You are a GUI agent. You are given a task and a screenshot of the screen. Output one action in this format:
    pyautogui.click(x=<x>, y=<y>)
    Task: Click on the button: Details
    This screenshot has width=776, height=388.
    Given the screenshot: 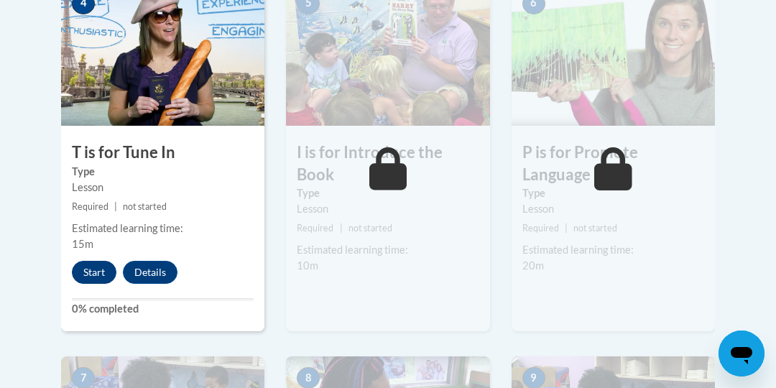 What is the action you would take?
    pyautogui.click(x=150, y=272)
    